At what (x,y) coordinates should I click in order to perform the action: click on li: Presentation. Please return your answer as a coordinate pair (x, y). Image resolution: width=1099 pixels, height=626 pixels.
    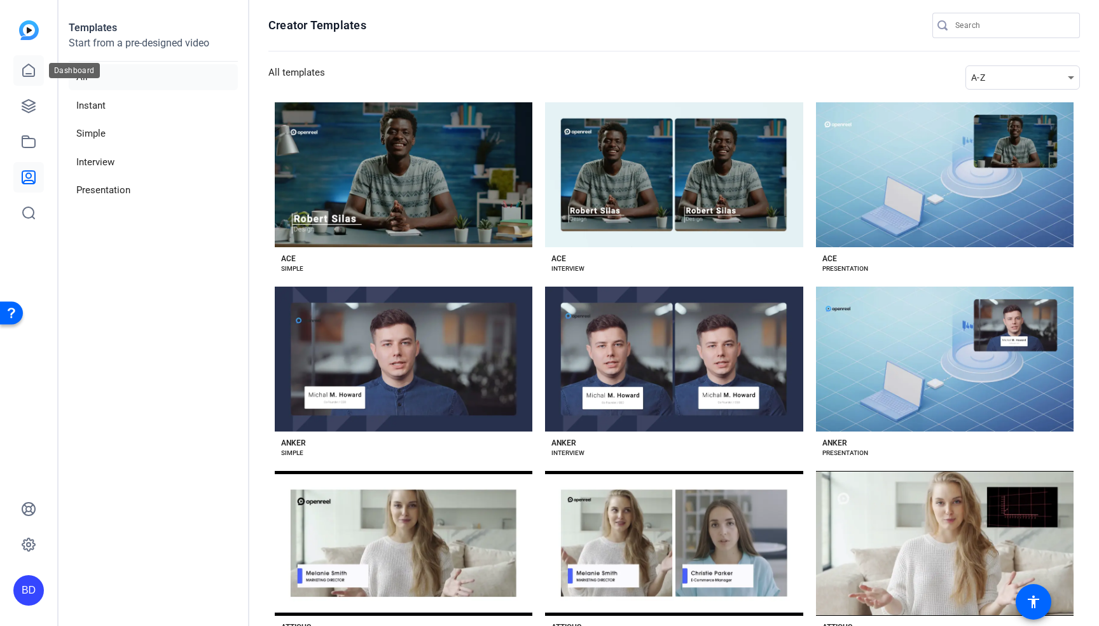
    Looking at the image, I should click on (153, 190).